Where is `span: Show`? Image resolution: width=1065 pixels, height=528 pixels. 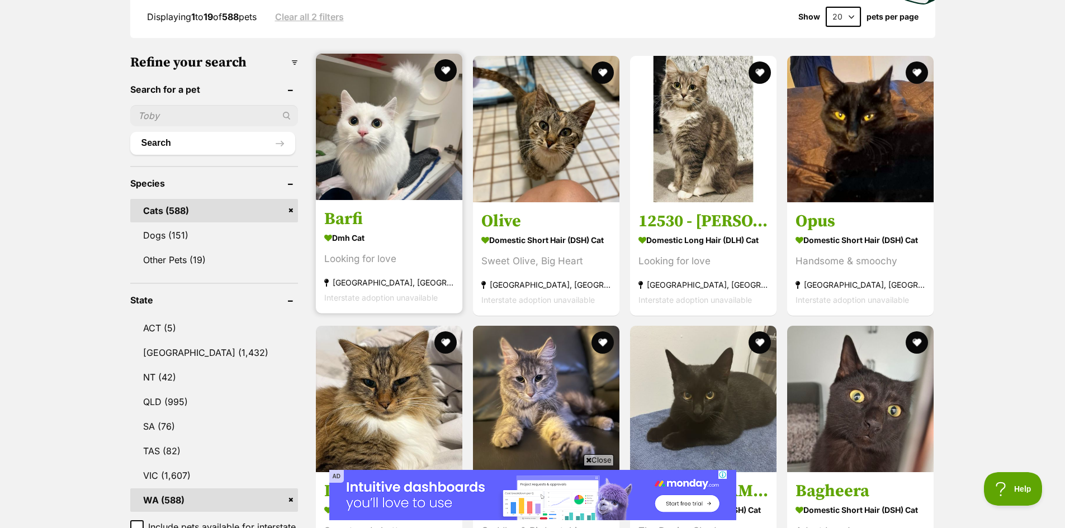 span: Show is located at coordinates (809, 17).